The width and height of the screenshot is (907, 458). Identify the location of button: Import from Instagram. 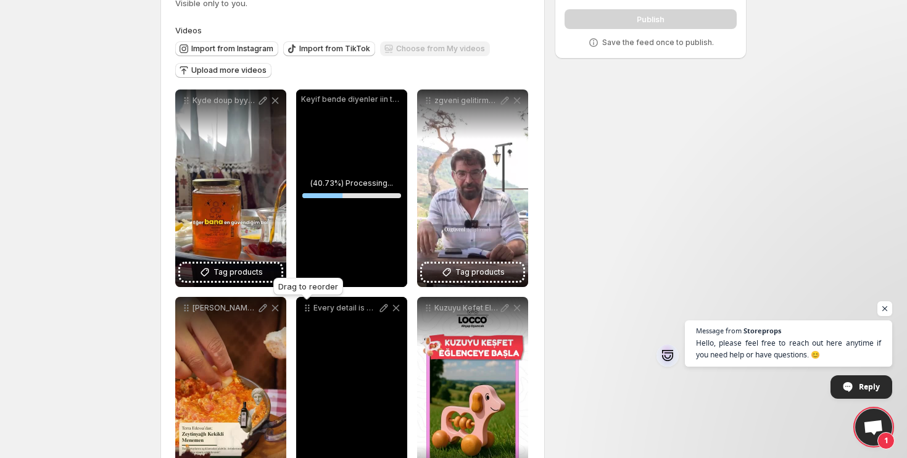
(226, 49).